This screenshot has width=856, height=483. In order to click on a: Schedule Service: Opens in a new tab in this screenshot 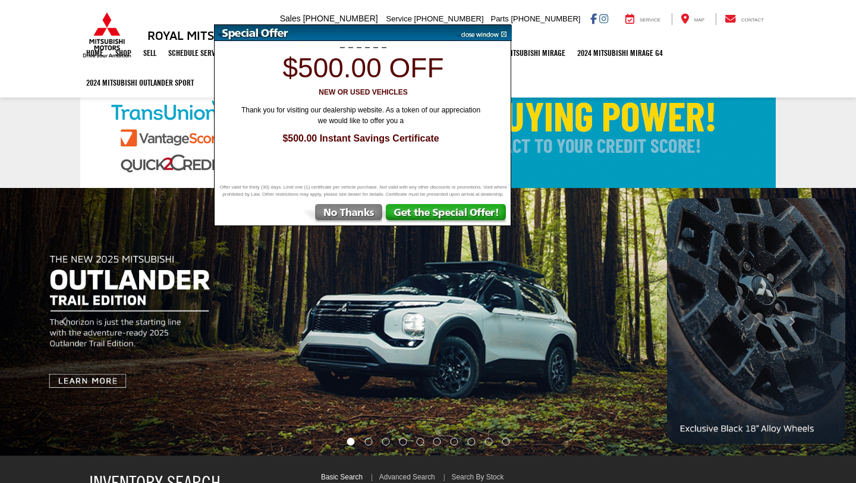, I will do `click(197, 53)`.